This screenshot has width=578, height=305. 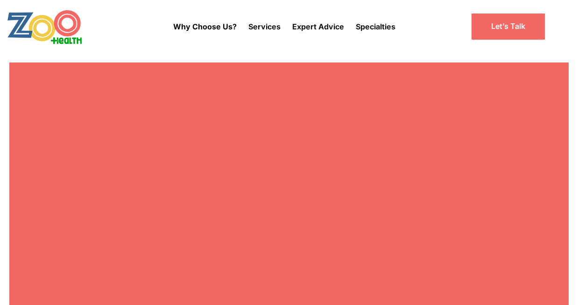 What do you see at coordinates (264, 27) in the screenshot?
I see `p: Services` at bounding box center [264, 27].